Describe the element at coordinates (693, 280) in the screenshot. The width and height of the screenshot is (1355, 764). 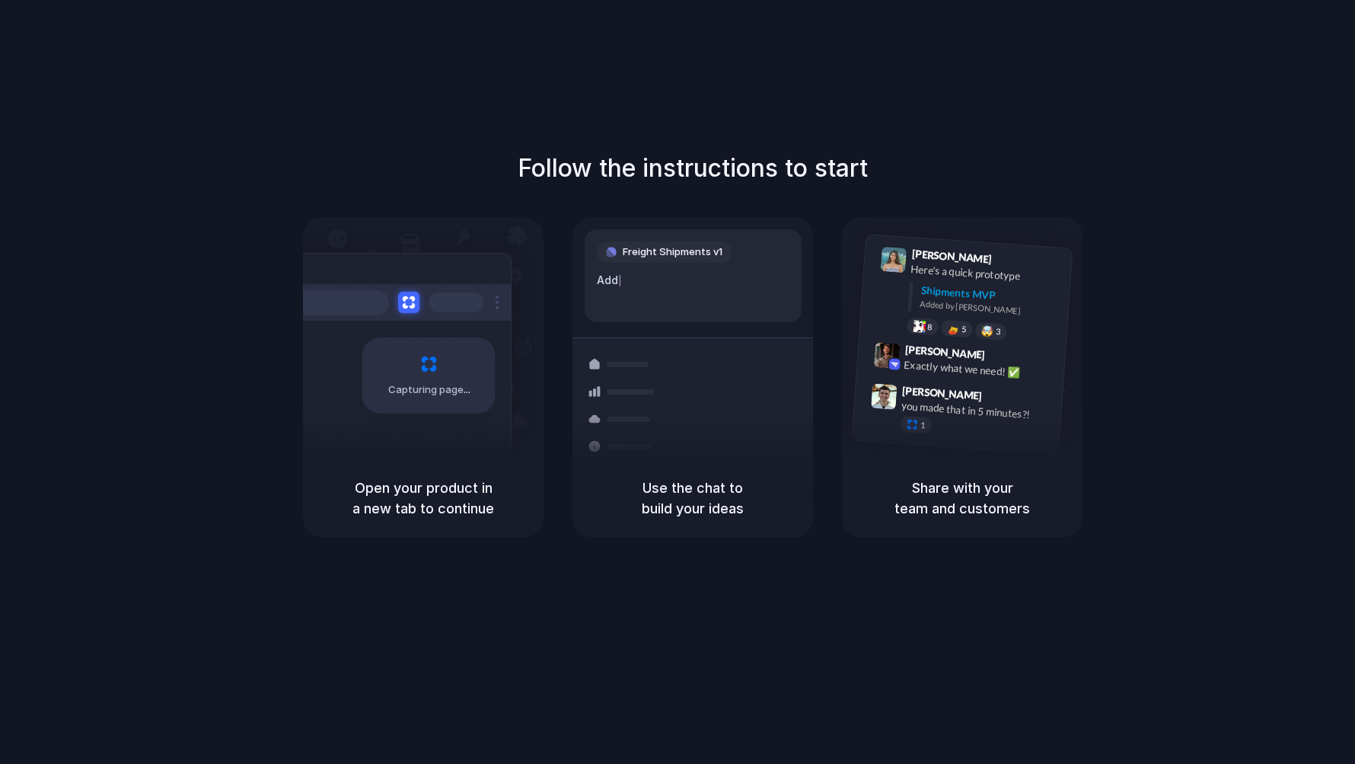
I see `div: Add` at that location.